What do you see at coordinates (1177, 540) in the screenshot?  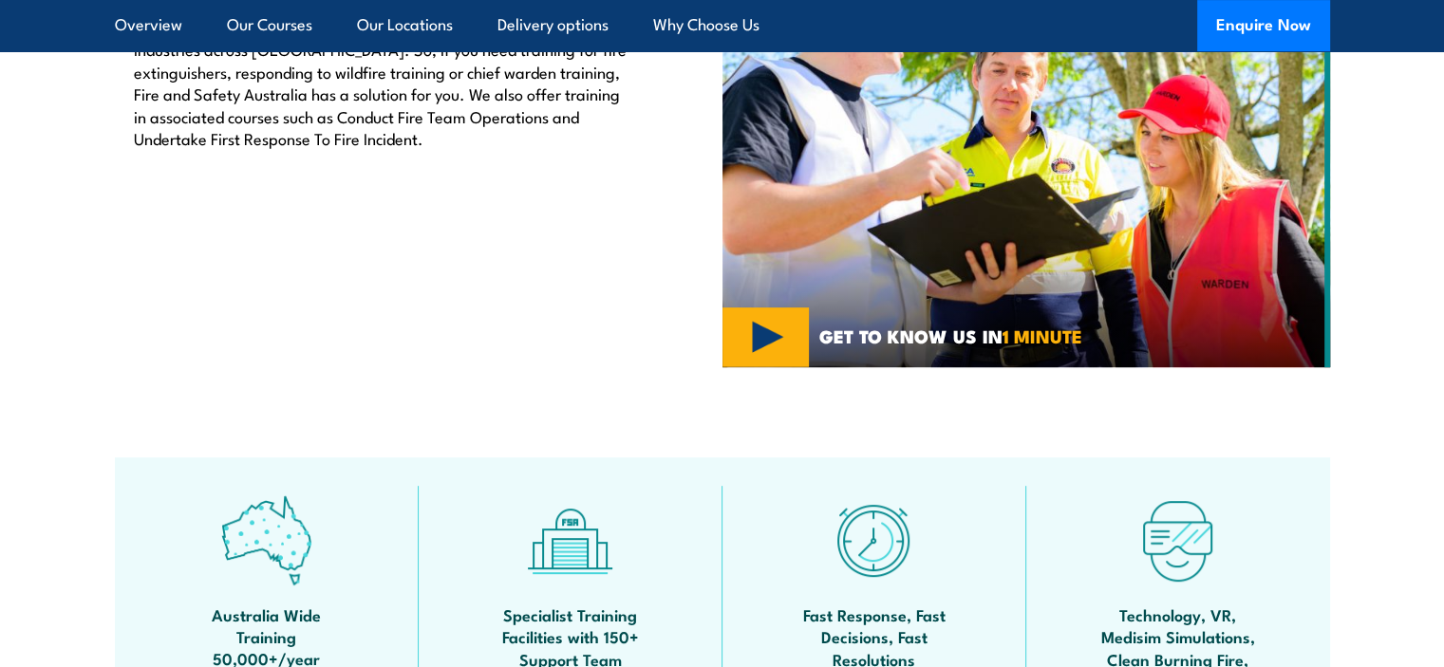 I see `img: tech-icon` at bounding box center [1177, 540].